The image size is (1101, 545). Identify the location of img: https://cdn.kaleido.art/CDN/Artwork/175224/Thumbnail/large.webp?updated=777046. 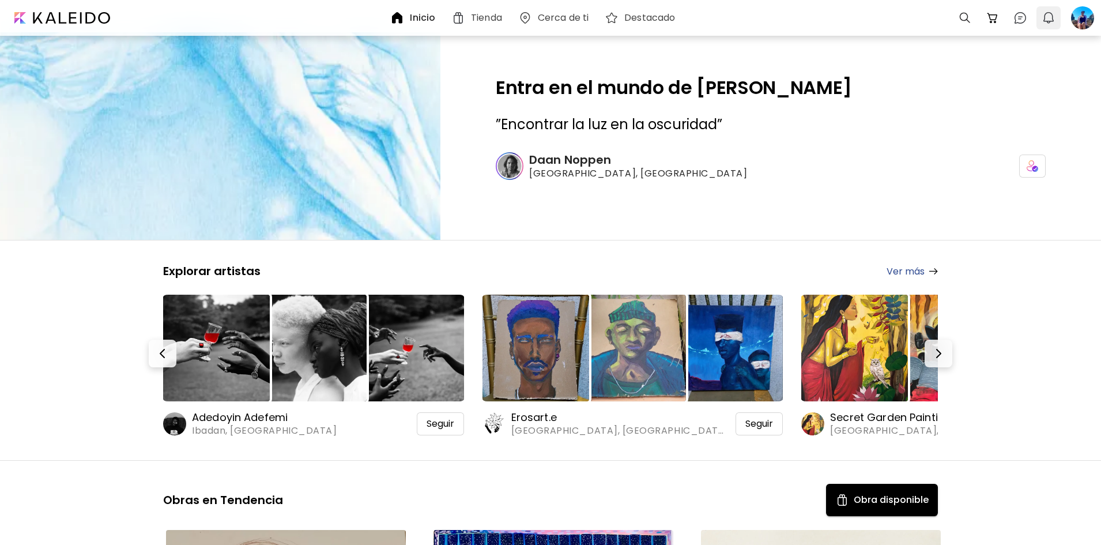
(216, 348).